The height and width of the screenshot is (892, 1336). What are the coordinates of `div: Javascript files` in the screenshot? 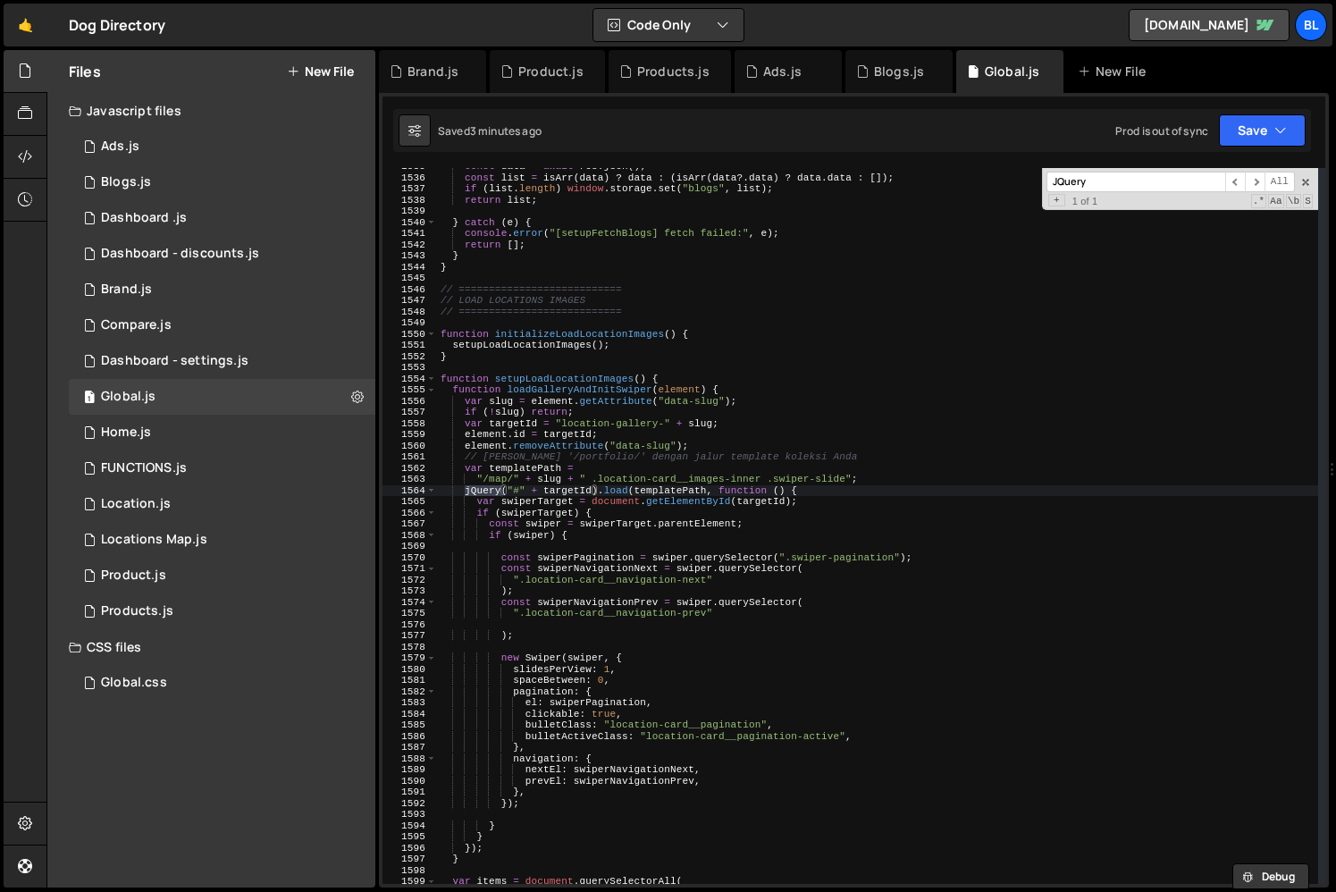 It's located at (211, 111).